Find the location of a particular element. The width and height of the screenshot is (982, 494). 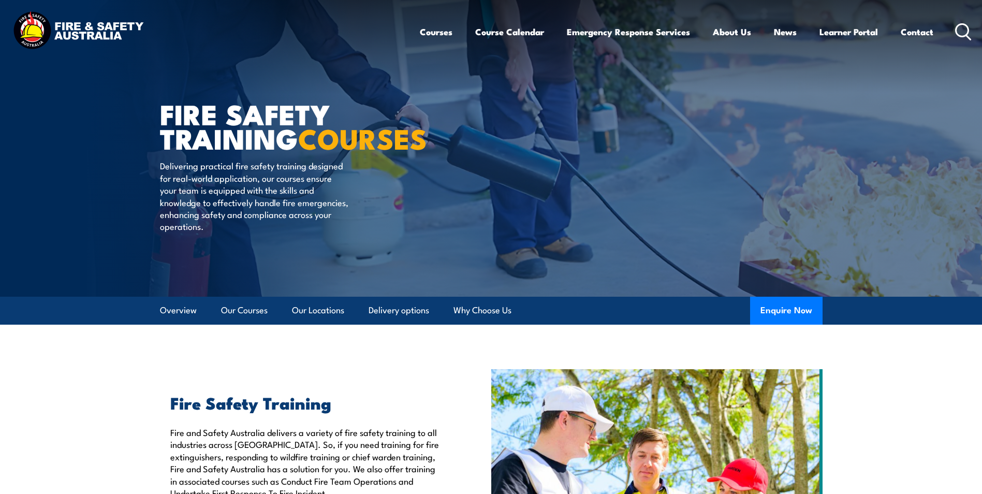

h2: Fire Safety Training is located at coordinates (307, 402).